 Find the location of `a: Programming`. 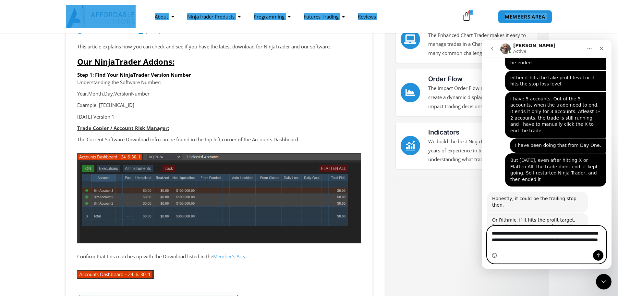

a: Programming is located at coordinates (272, 17).